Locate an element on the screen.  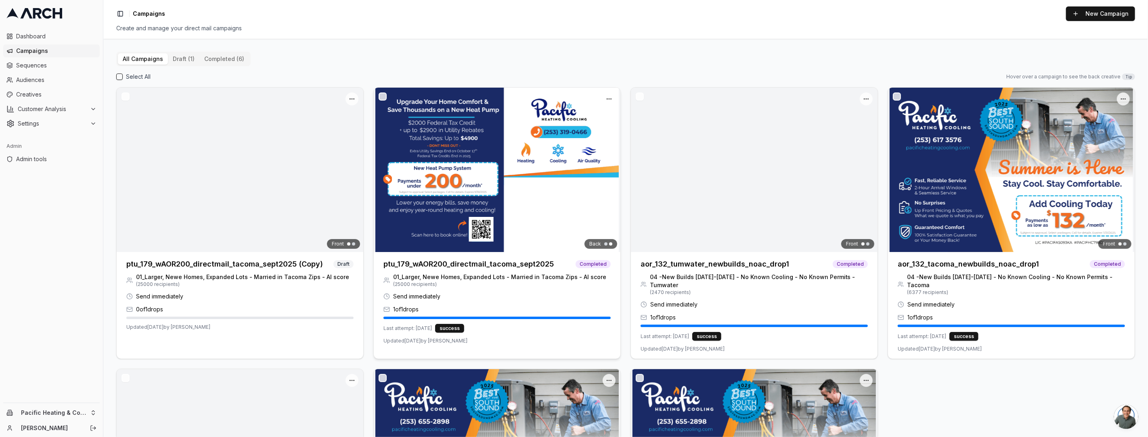
nav: breadcrumb is located at coordinates (149, 14).